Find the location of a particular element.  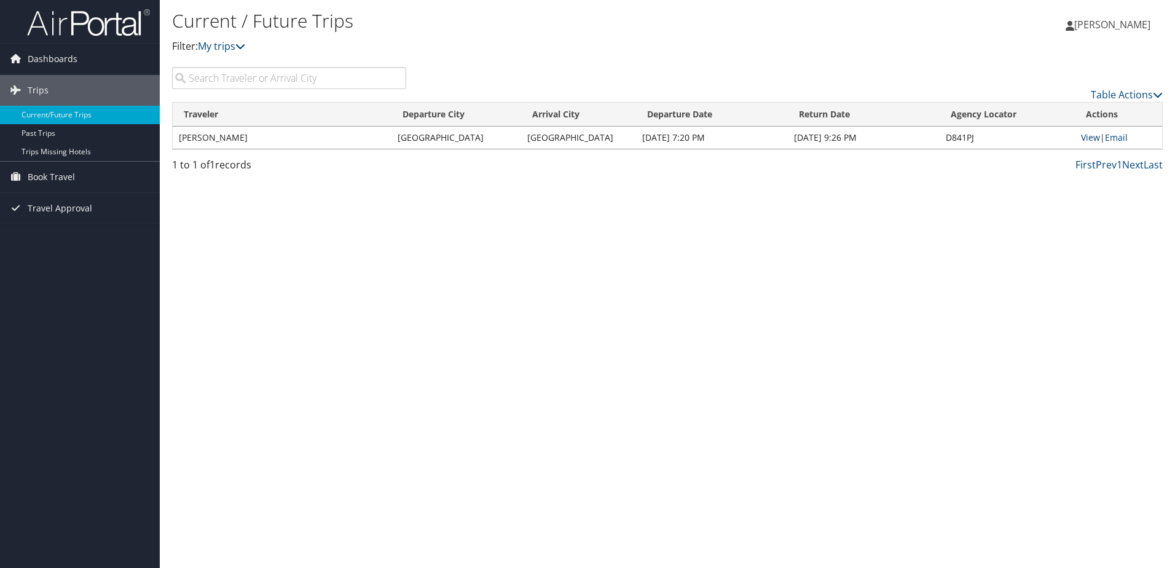

th: Departure City: activate to sort column ascending is located at coordinates (456, 114).